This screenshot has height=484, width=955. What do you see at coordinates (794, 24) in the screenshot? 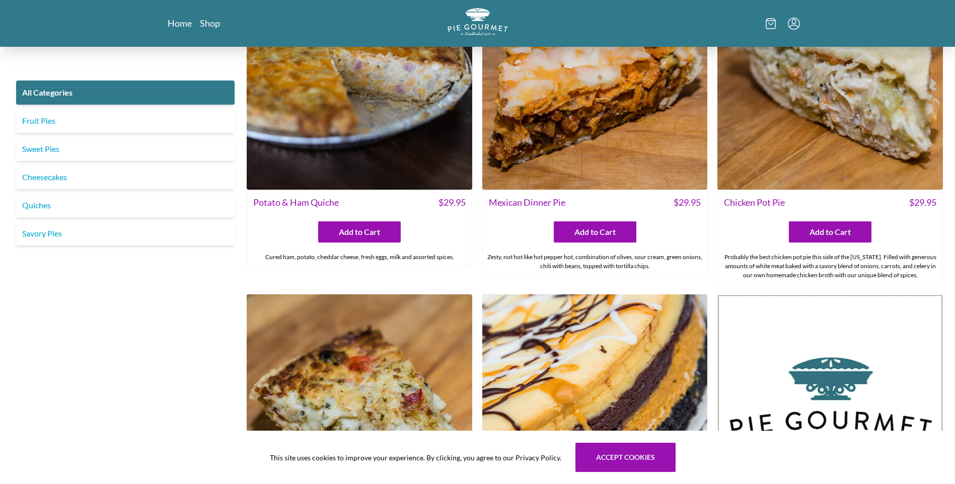
I see `button: Menu` at bounding box center [794, 24].